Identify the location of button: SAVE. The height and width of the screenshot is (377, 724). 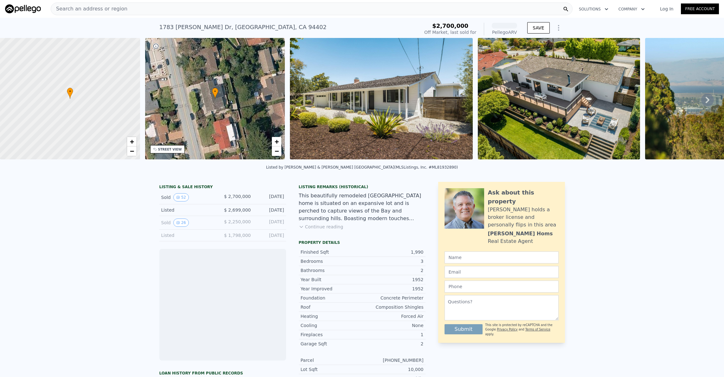
(538, 28).